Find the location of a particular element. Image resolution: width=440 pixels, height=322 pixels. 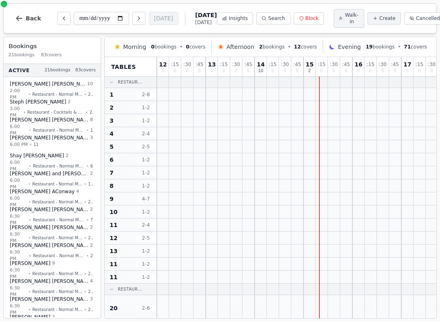

button: Back is located at coordinates (28, 18).